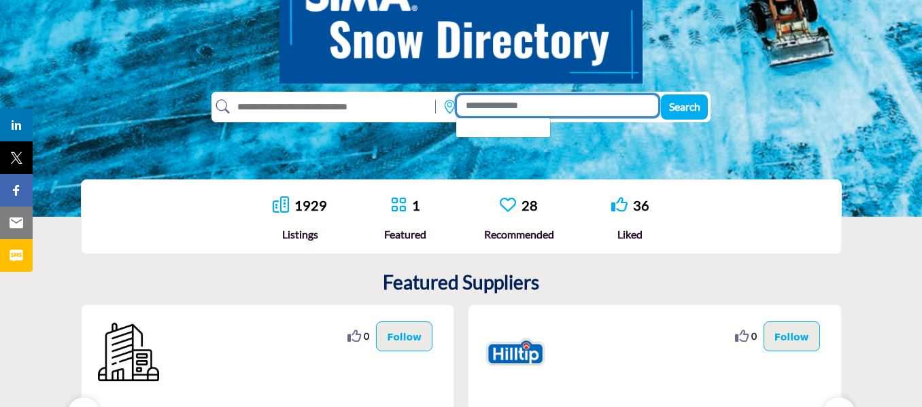  I want to click on div: Liked, so click(631, 235).